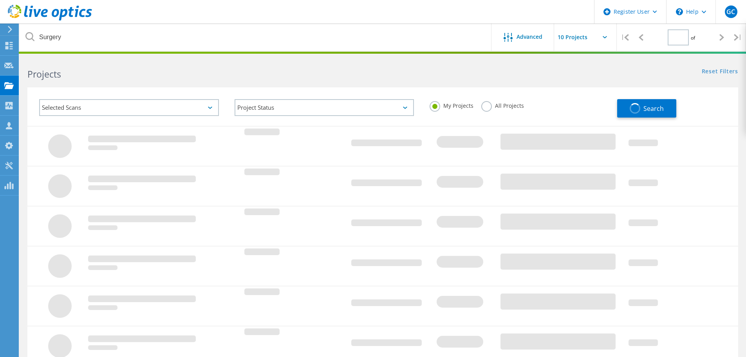 The width and height of the screenshot is (746, 357). Describe the element at coordinates (50, 19) in the screenshot. I see `a: Live Optics Dashboard` at that location.